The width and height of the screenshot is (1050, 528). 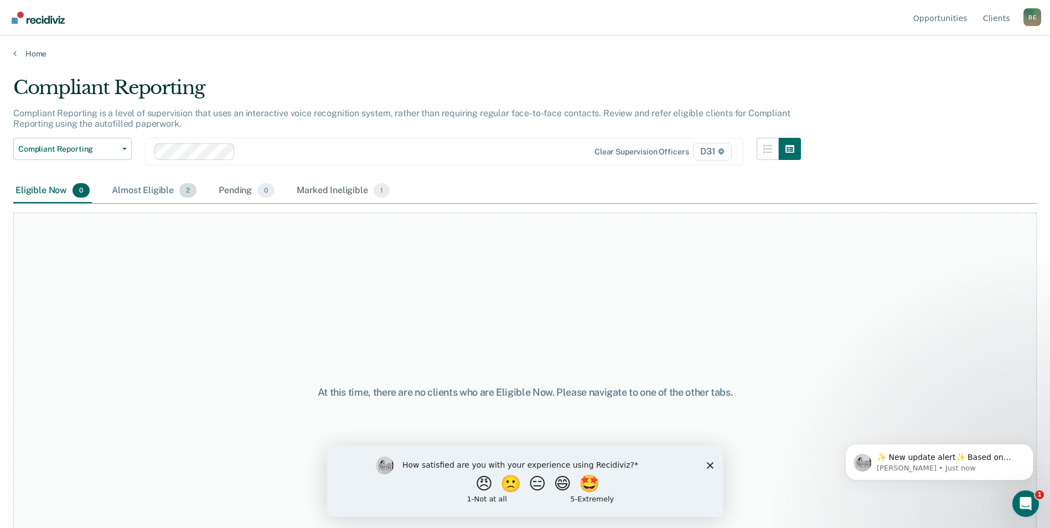 What do you see at coordinates (712, 152) in the screenshot?
I see `span: D31` at bounding box center [712, 152].